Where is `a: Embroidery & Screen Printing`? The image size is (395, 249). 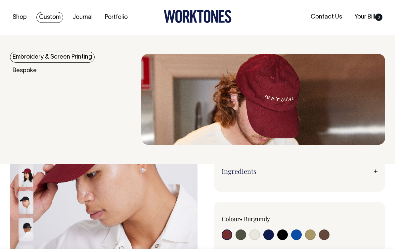
a: Embroidery & Screen Printing is located at coordinates (52, 57).